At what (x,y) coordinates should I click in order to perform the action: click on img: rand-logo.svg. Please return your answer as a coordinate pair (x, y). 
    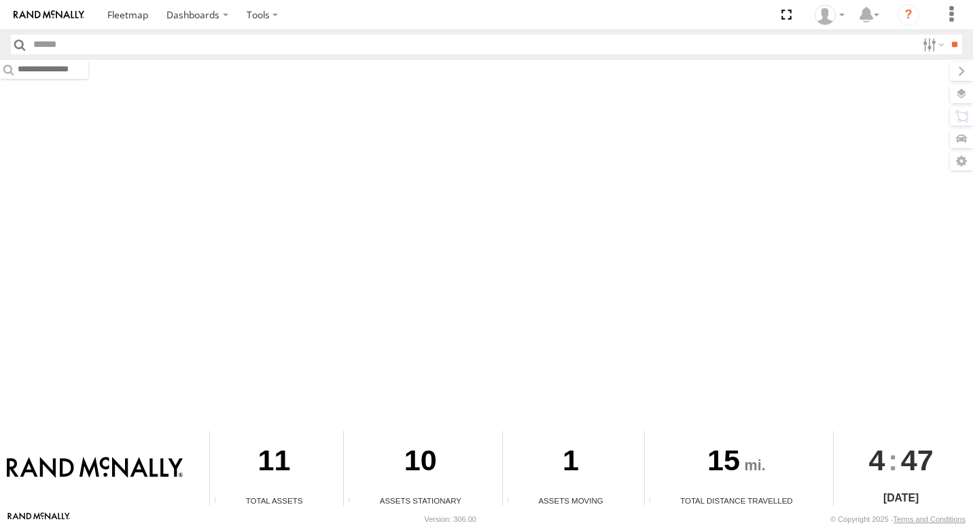
    Looking at the image, I should click on (49, 15).